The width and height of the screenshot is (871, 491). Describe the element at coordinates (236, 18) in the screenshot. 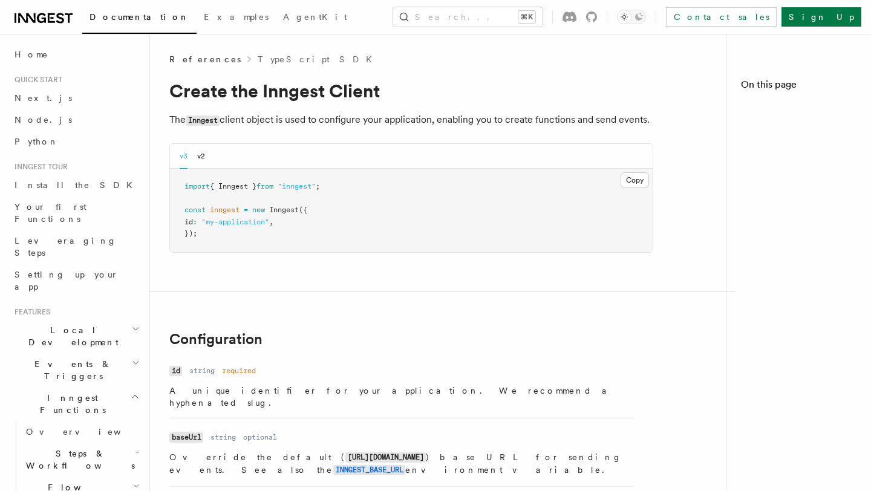

I see `a: Examples` at that location.